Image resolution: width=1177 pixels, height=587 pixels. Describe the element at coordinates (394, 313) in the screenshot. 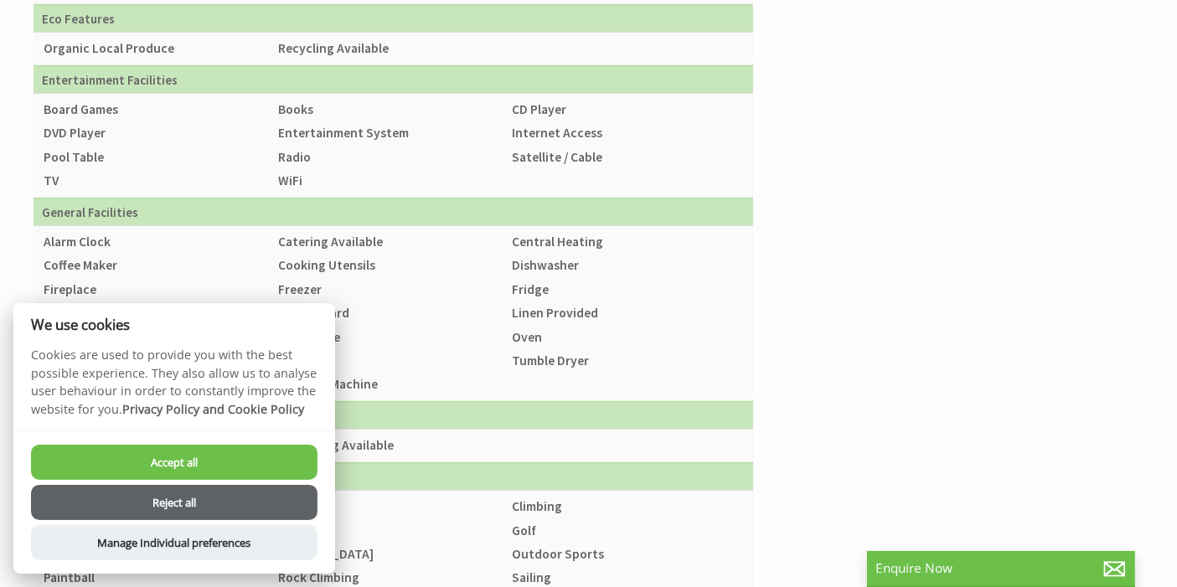

I see `li: Iron & Board` at that location.